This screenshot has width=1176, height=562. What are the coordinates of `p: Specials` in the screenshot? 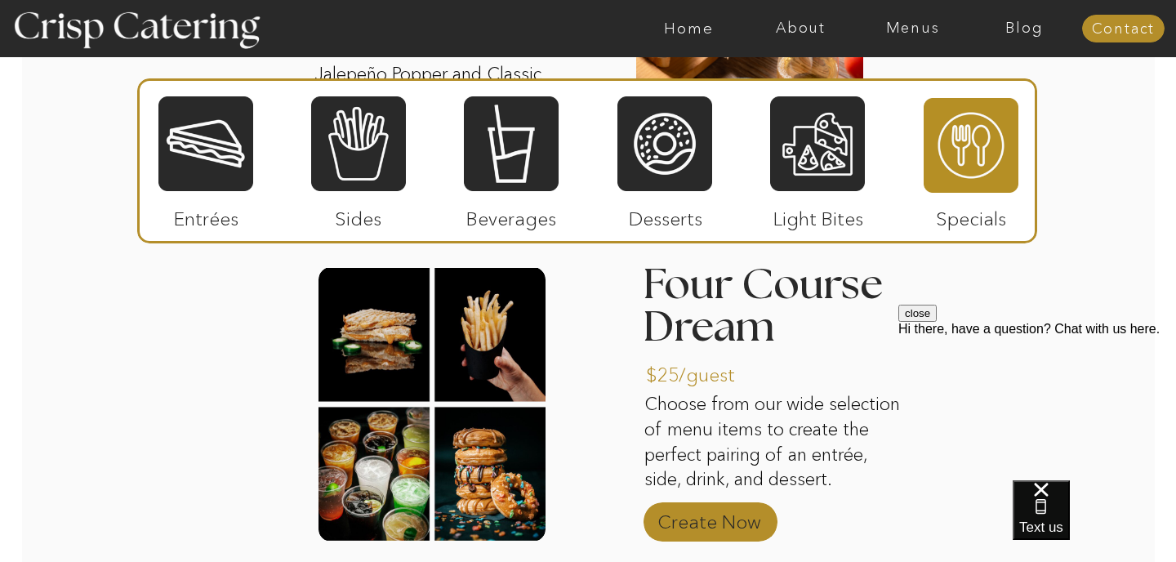 It's located at (970, 215).